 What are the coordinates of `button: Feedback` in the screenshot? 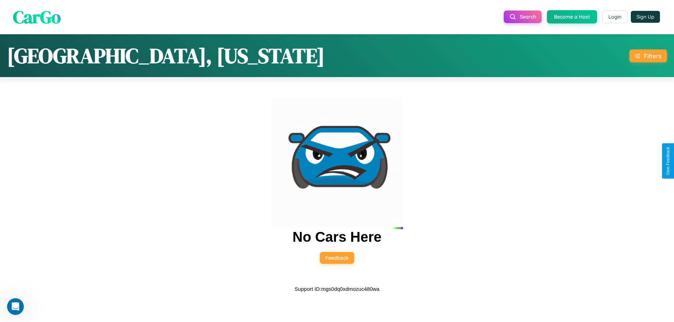 It's located at (337, 258).